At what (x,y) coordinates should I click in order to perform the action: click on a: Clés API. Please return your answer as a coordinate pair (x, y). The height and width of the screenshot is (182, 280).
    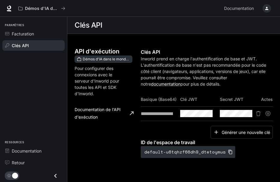
    Looking at the image, I should click on (33, 45).